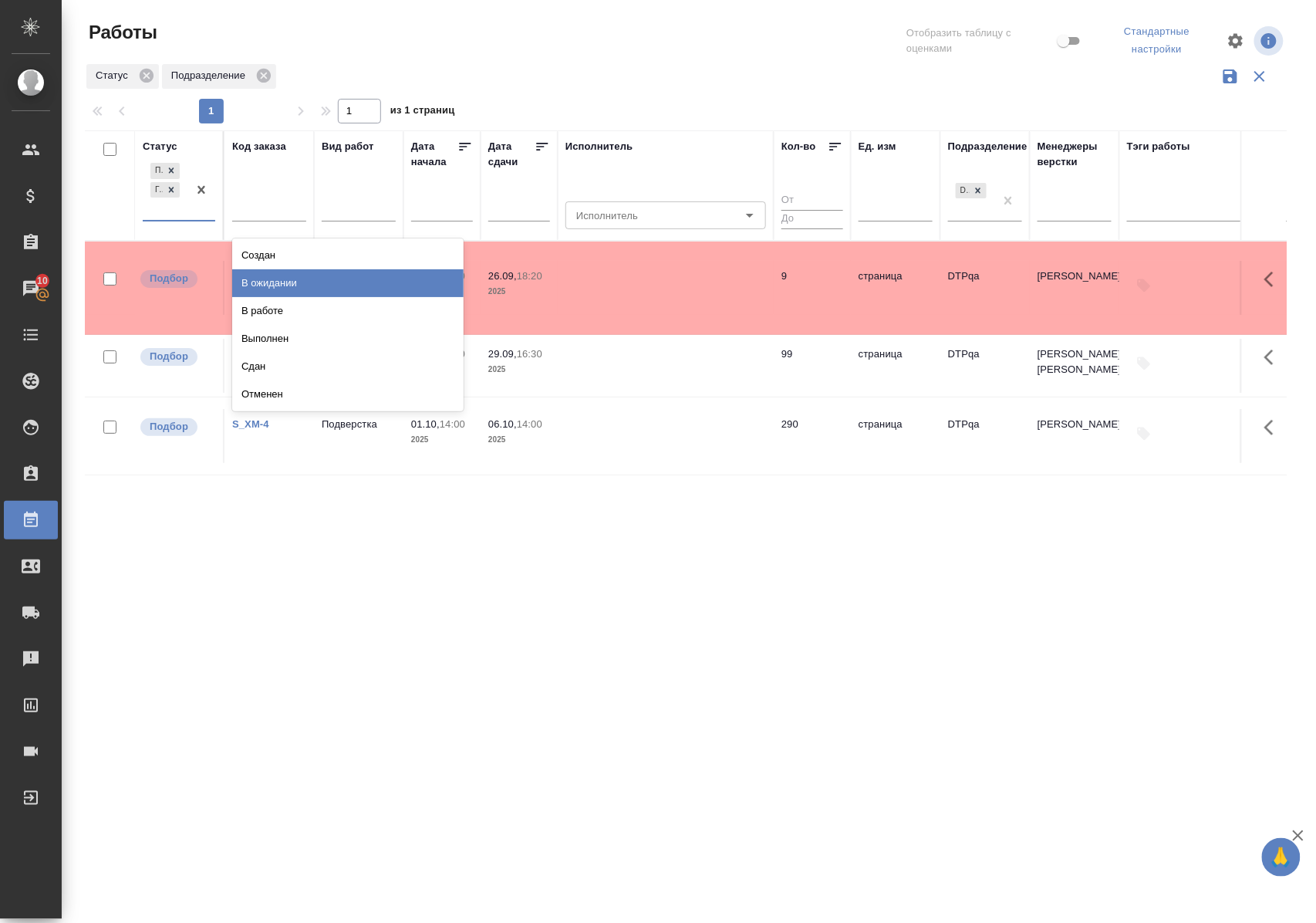  I want to click on a: S_XM-4, so click(250, 424).